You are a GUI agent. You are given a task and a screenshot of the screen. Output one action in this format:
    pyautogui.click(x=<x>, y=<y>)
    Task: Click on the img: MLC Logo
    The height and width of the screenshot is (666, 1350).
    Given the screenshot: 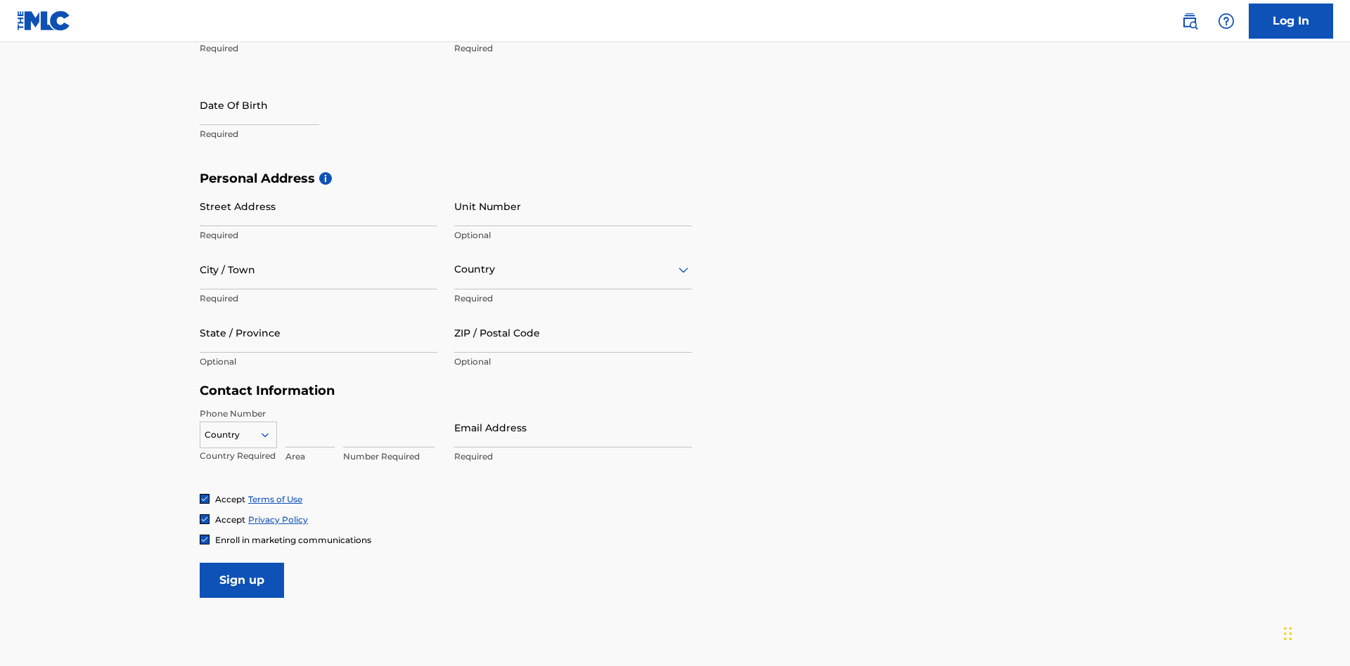 What is the action you would take?
    pyautogui.click(x=44, y=20)
    